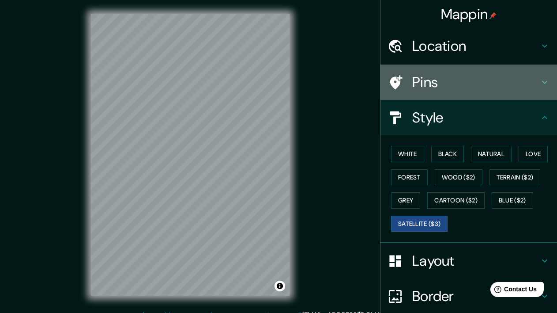  Describe the element at coordinates (493, 15) in the screenshot. I see `img: pin-icon.png` at that location.